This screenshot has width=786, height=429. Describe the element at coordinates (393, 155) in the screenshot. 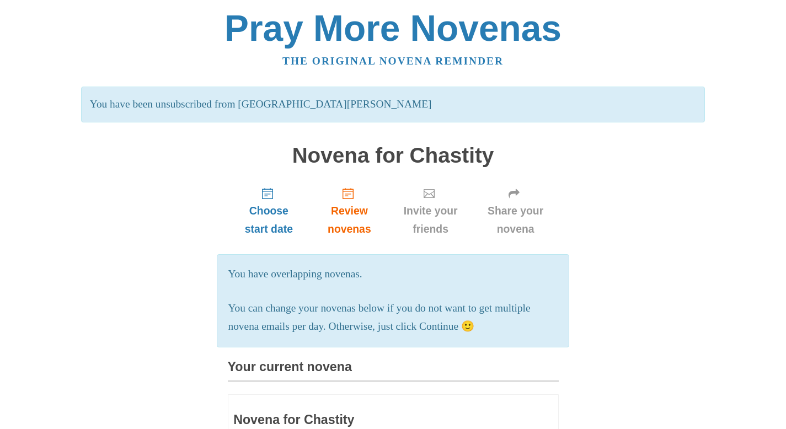

I see `h1: Novena for Chastity` at that location.